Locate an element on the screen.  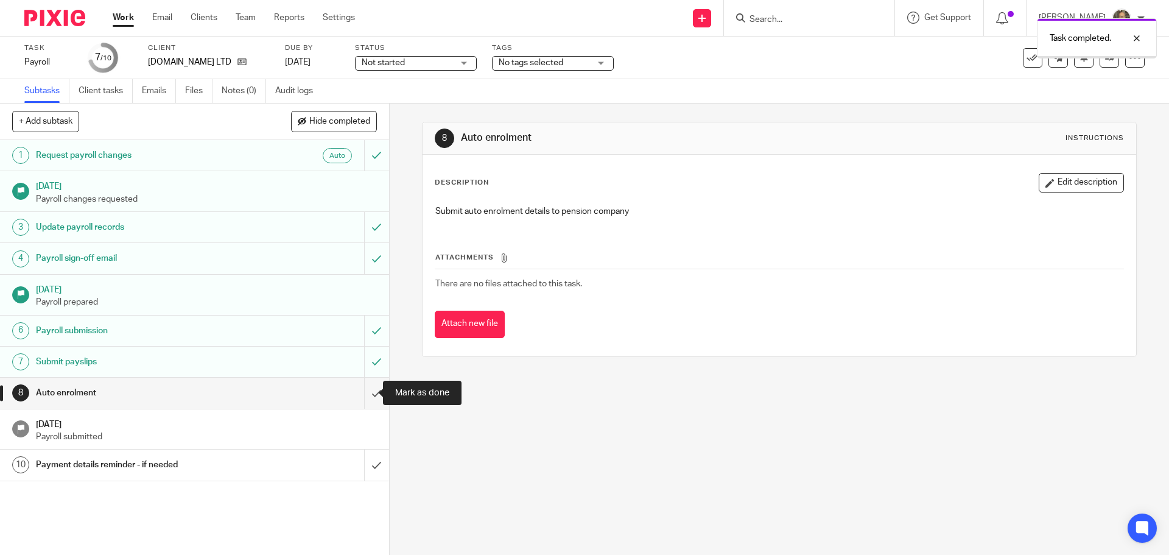
div: Auto is located at coordinates (337, 155).